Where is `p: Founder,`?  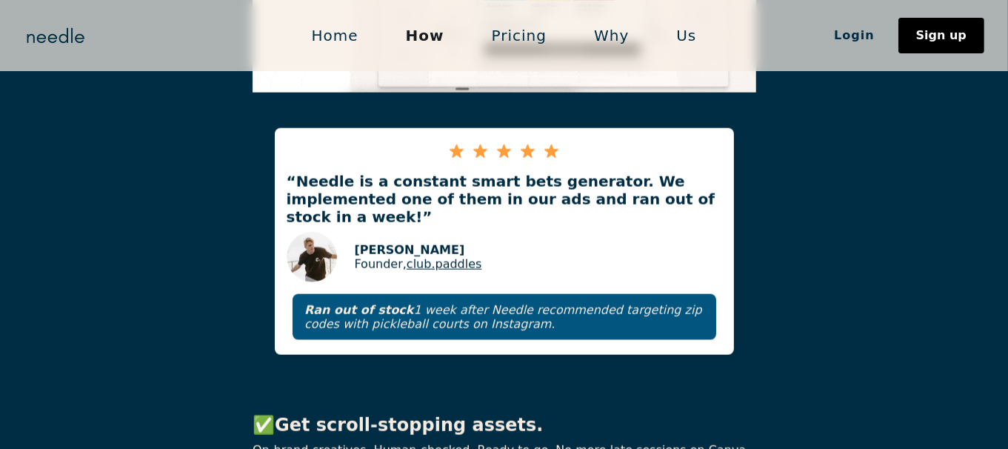
p: Founder, is located at coordinates (419, 264).